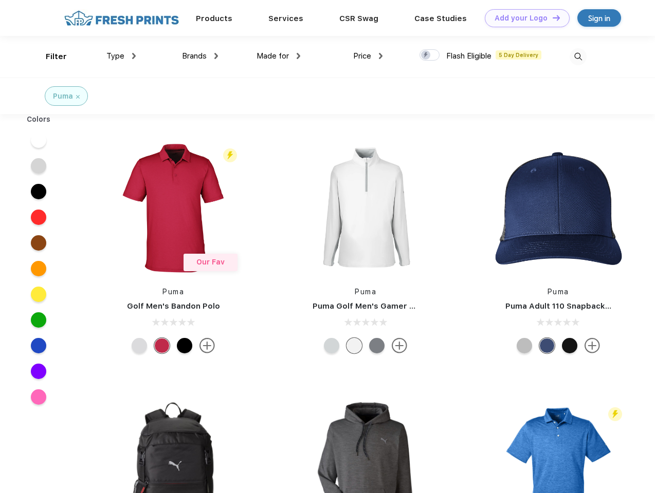  Describe the element at coordinates (518, 55) in the screenshot. I see `span: 5 Day Delivery` at that location.